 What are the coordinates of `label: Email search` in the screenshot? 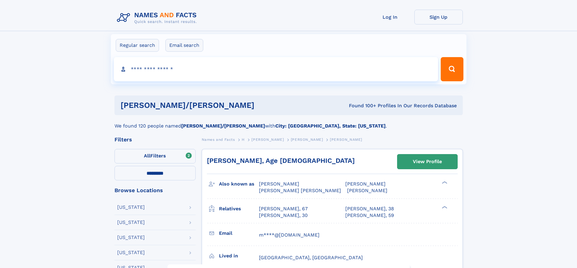 It's located at (184, 45).